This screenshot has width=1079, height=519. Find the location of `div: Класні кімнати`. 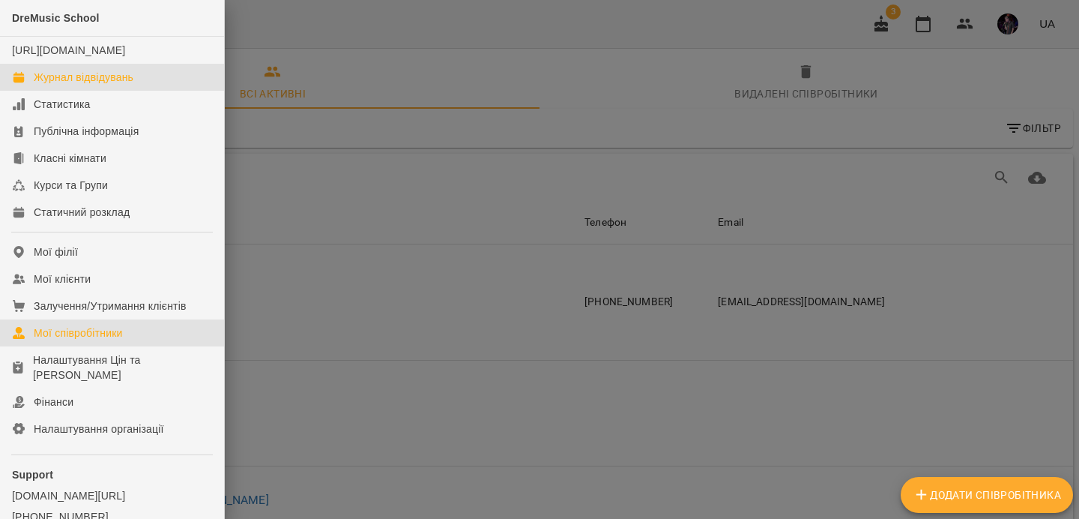

div: Класні кімнати is located at coordinates (70, 158).